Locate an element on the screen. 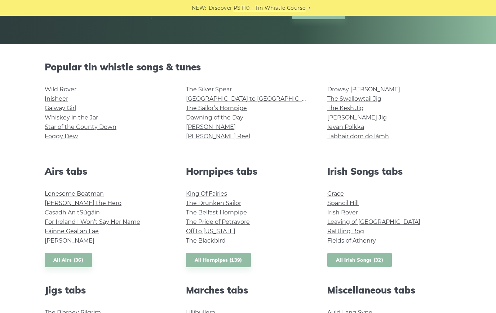  a: Fáinne Geal an Lae is located at coordinates (72, 231).